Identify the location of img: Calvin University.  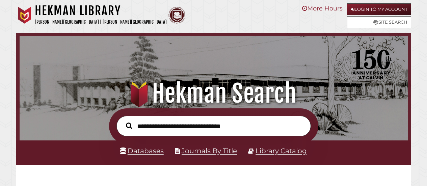
(25, 15).